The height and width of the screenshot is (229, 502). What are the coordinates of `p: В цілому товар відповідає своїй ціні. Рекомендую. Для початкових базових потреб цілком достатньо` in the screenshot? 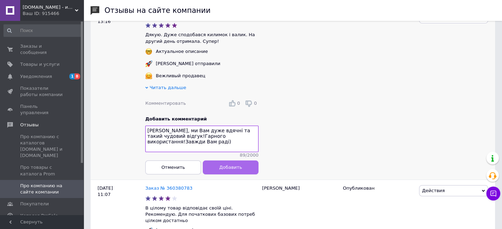 It's located at (202, 215).